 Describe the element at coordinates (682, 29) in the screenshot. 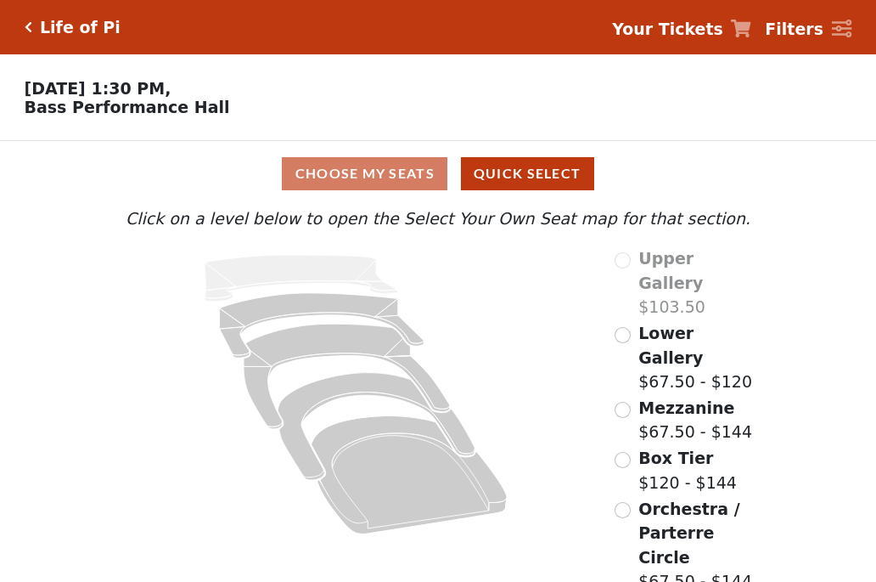

I see `a: Your Tickets` at that location.